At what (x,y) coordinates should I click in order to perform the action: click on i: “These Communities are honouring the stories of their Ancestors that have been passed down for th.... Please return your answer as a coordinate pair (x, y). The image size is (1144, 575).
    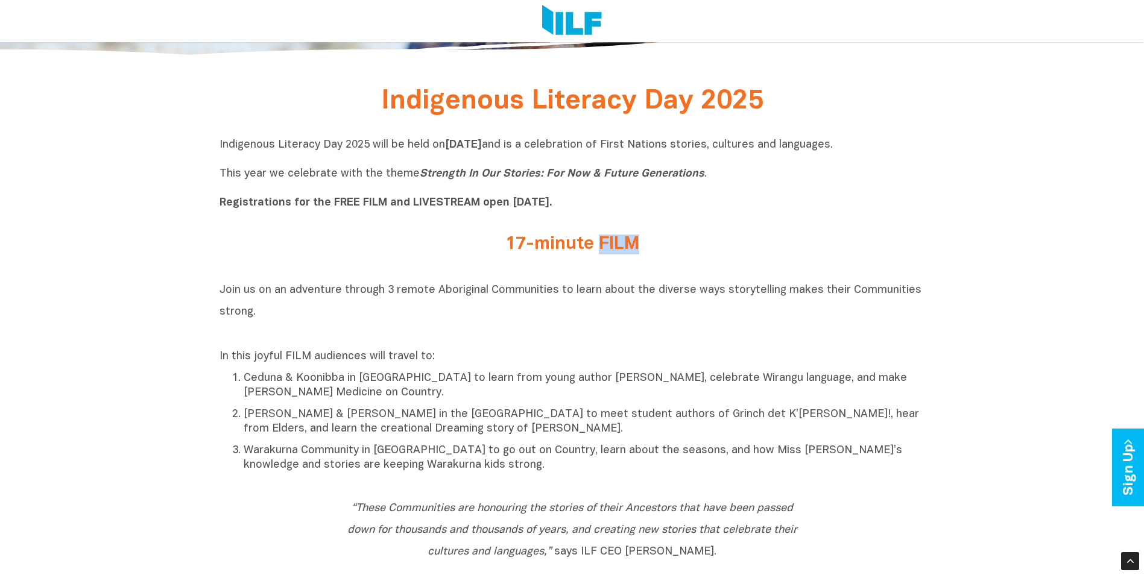
    Looking at the image, I should click on (572, 530).